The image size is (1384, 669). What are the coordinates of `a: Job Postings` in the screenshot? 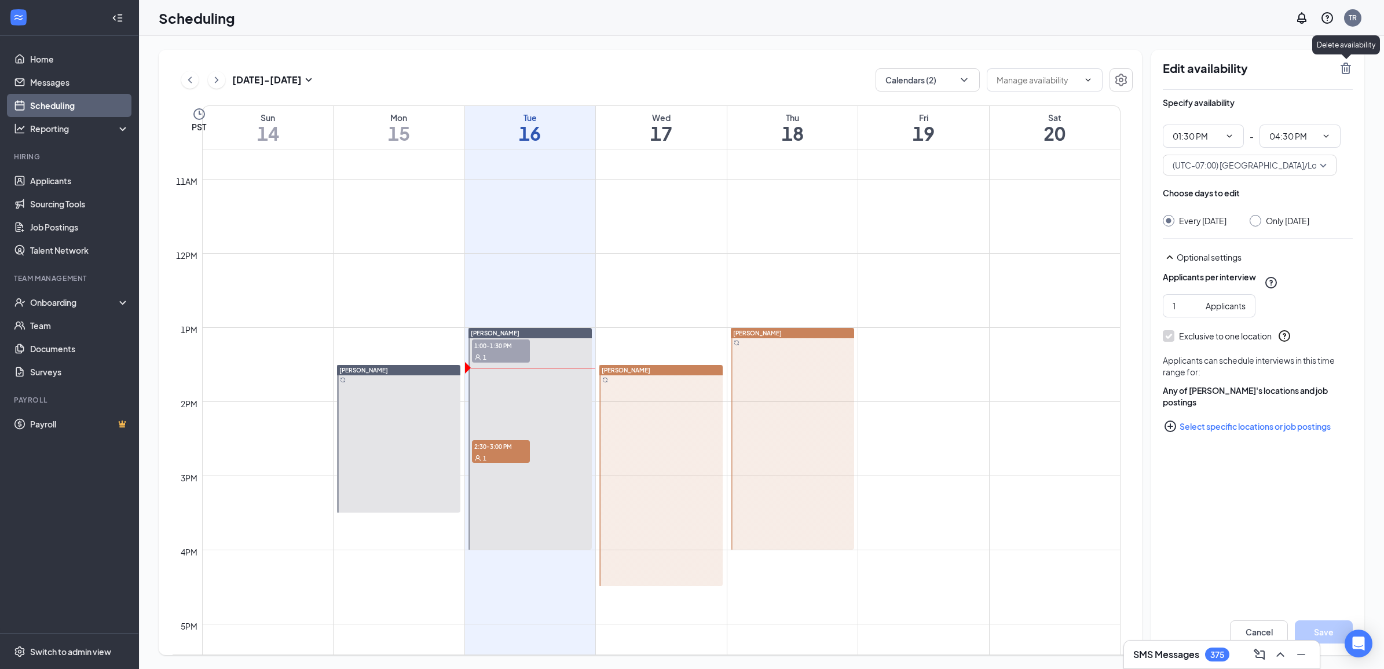 It's located at (79, 227).